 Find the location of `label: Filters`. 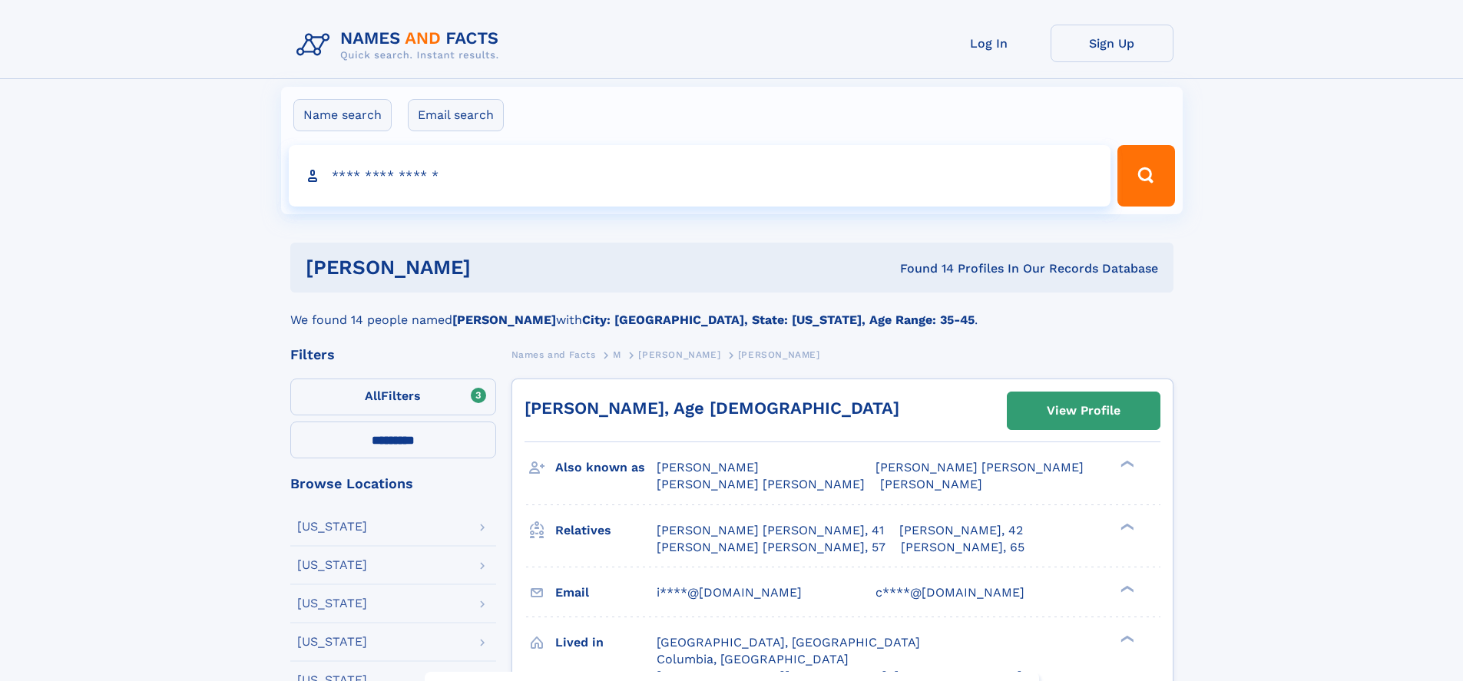

label: Filters is located at coordinates (393, 397).